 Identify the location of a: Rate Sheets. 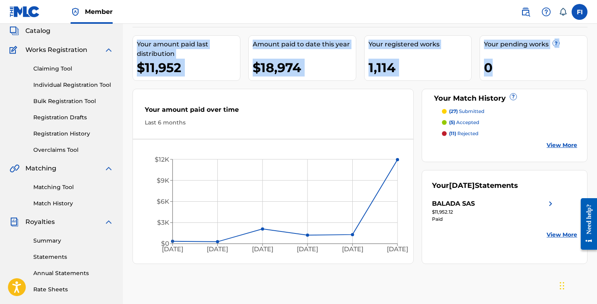
(73, 290).